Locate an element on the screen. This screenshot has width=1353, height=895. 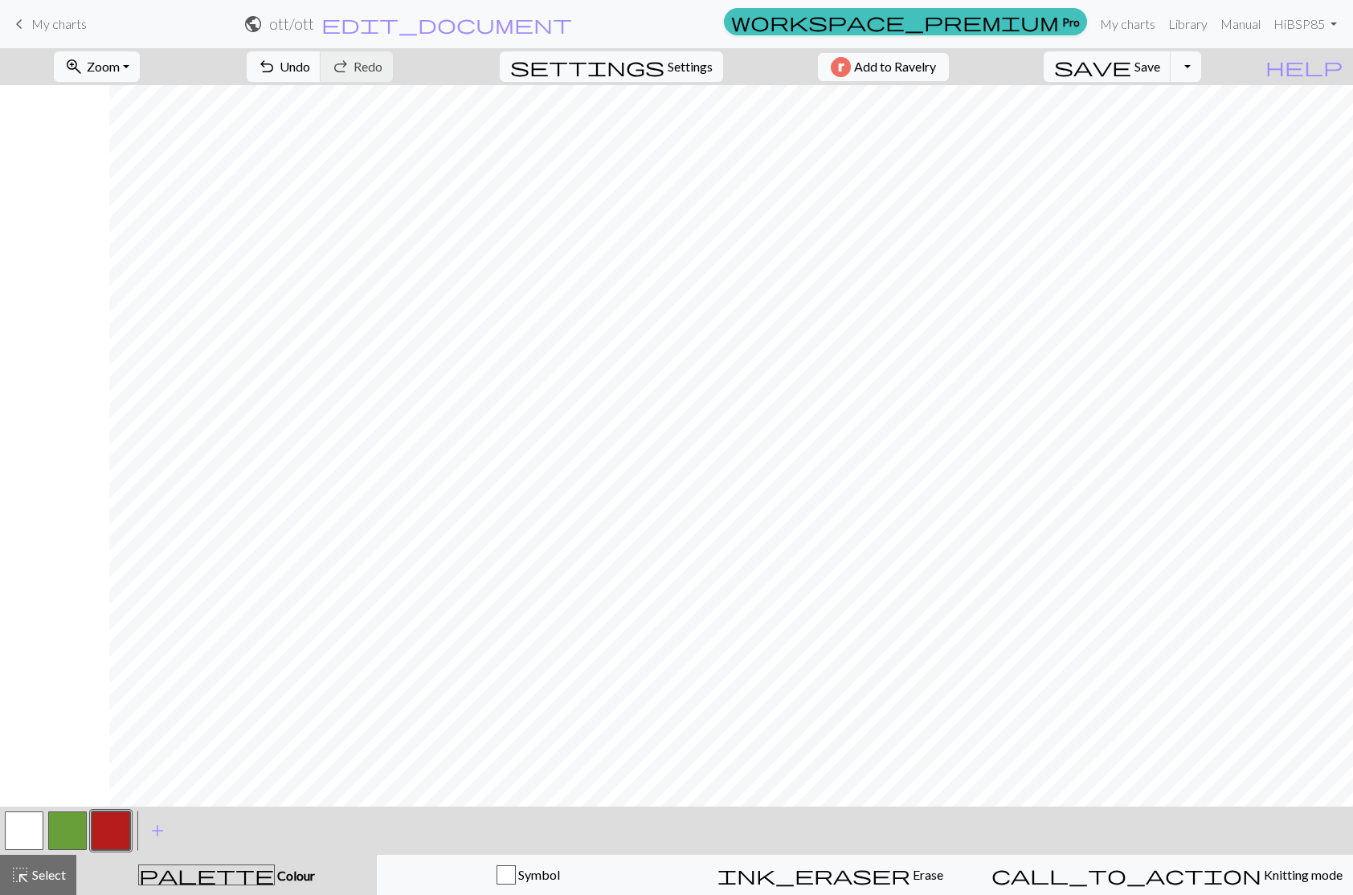
span: Save is located at coordinates (1147, 66).